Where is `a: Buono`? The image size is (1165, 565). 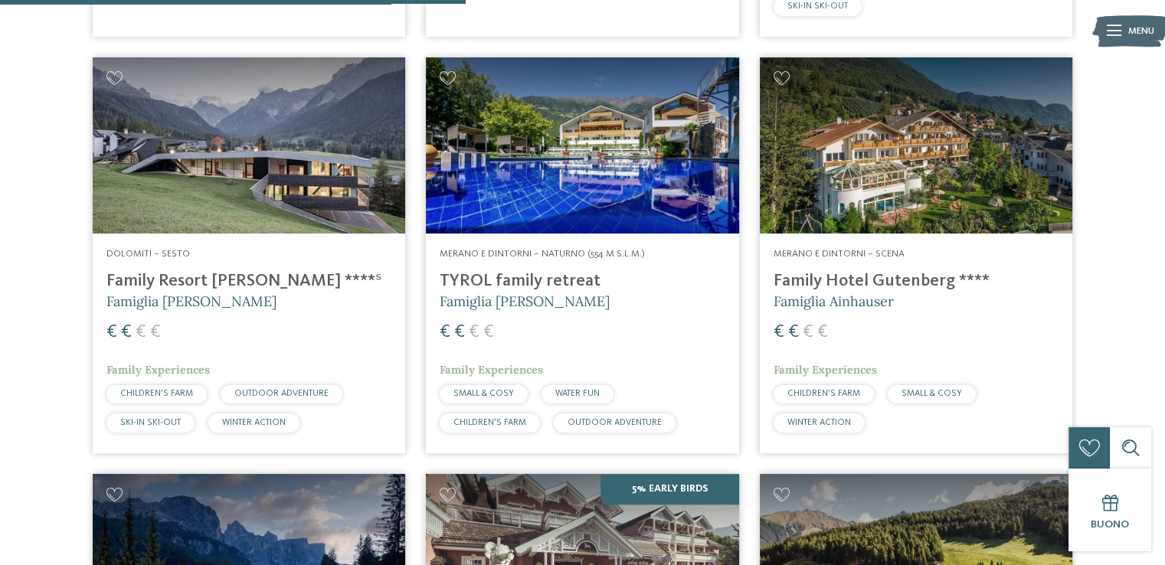 a: Buono is located at coordinates (1110, 510).